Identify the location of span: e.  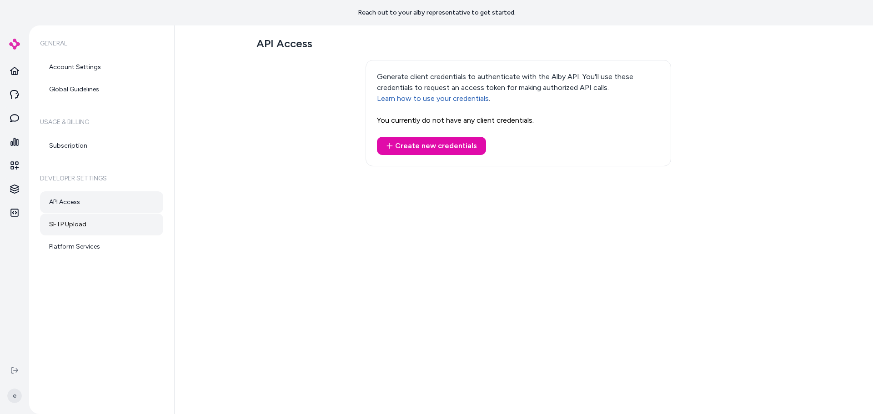
(15, 396).